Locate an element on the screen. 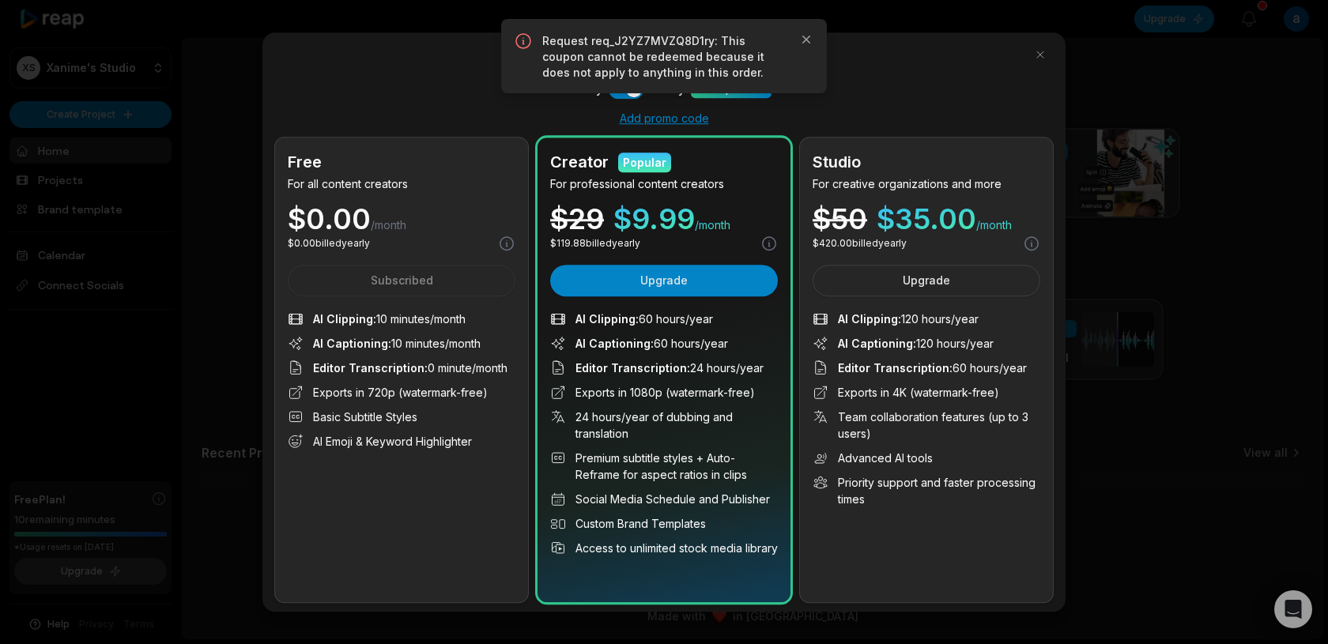  li: Exports in 4K (watermark-free) is located at coordinates (926, 392).